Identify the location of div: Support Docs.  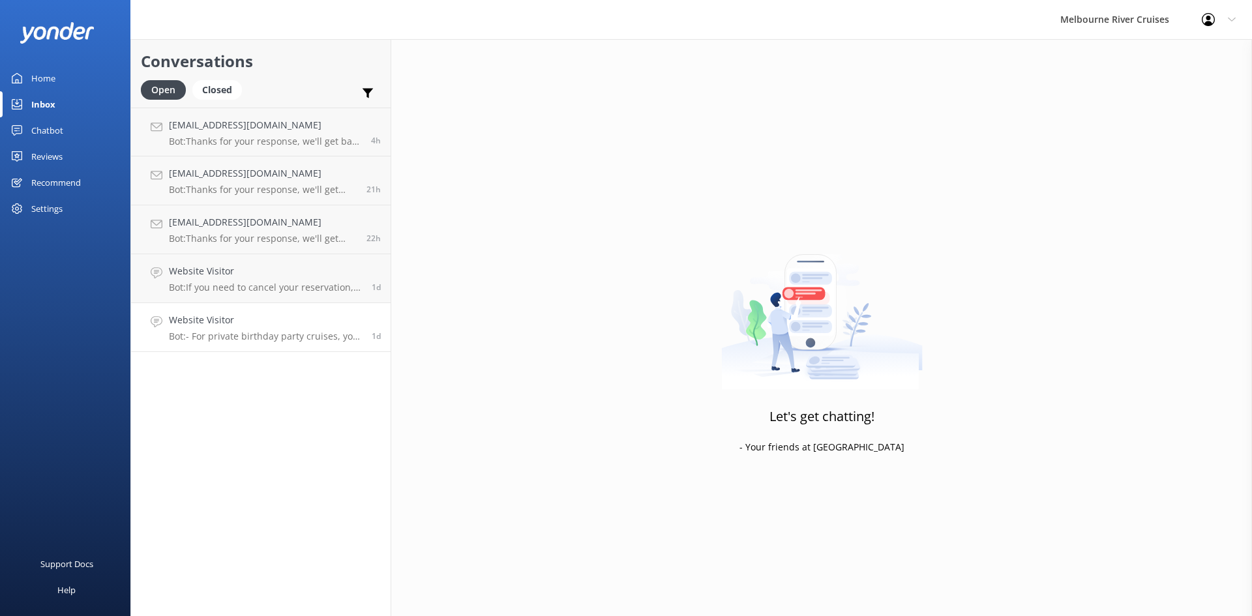
(67, 564).